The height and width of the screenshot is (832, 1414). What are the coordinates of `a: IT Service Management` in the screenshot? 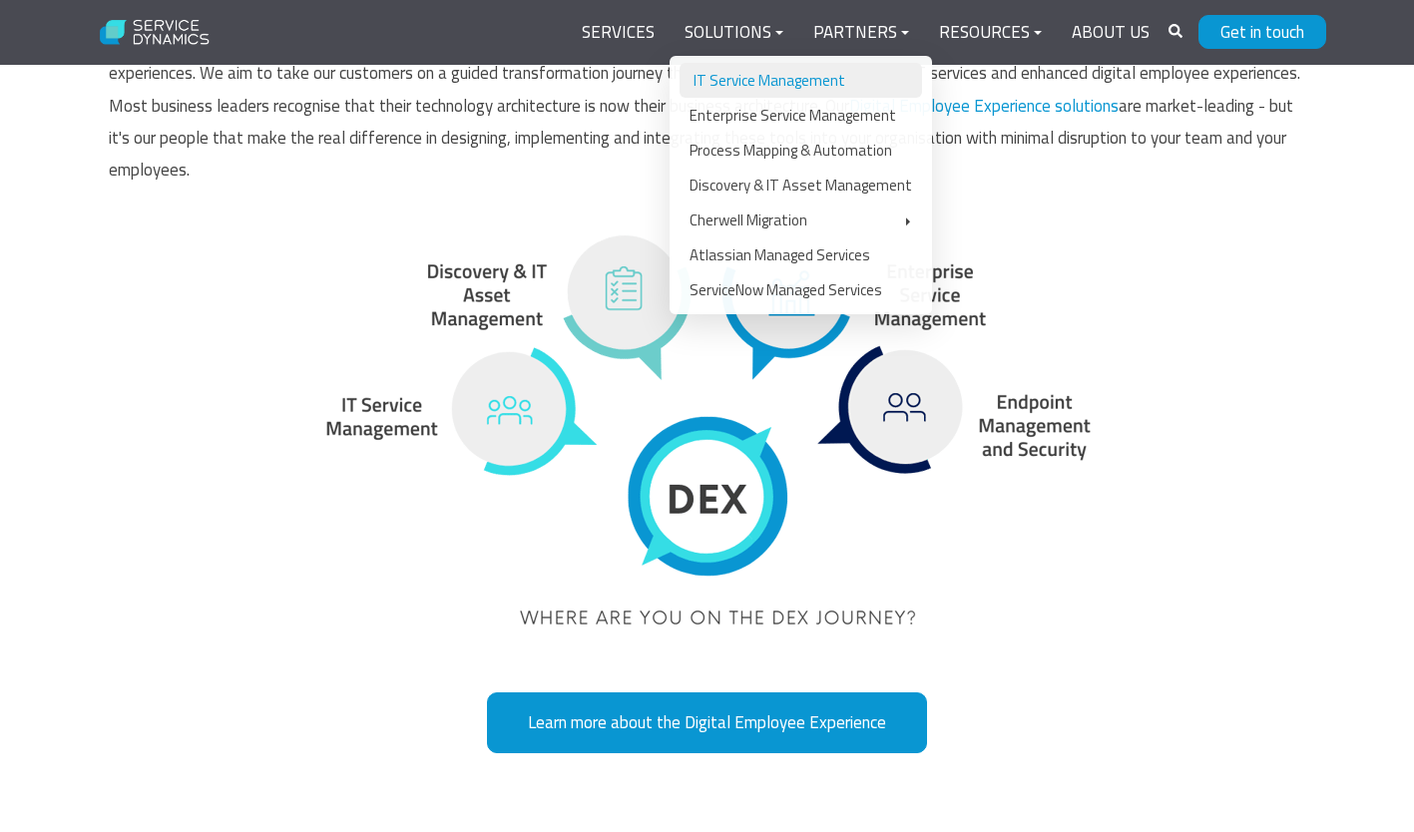 It's located at (800, 80).